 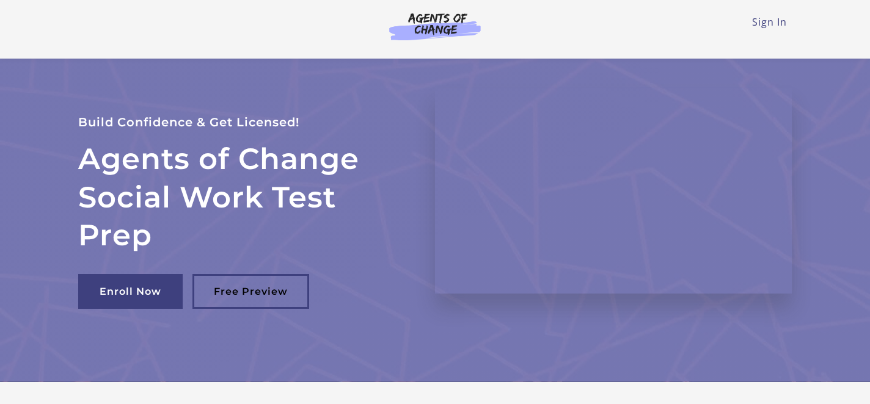 What do you see at coordinates (250, 291) in the screenshot?
I see `a: Free Preview` at bounding box center [250, 291].